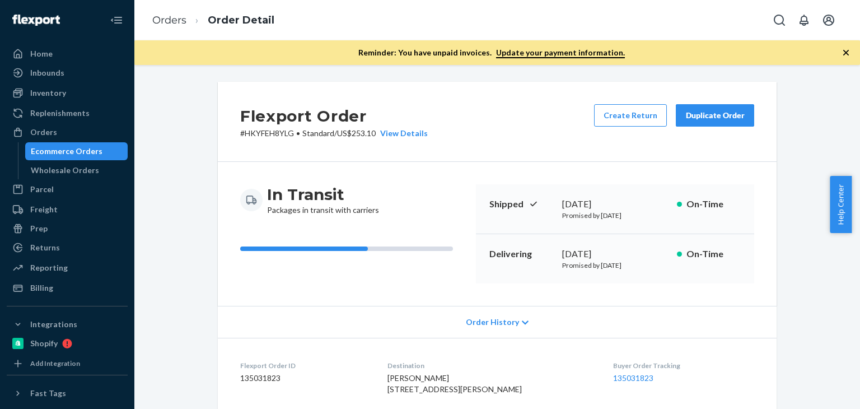 The image size is (860, 409). I want to click on a: Reporting, so click(67, 268).